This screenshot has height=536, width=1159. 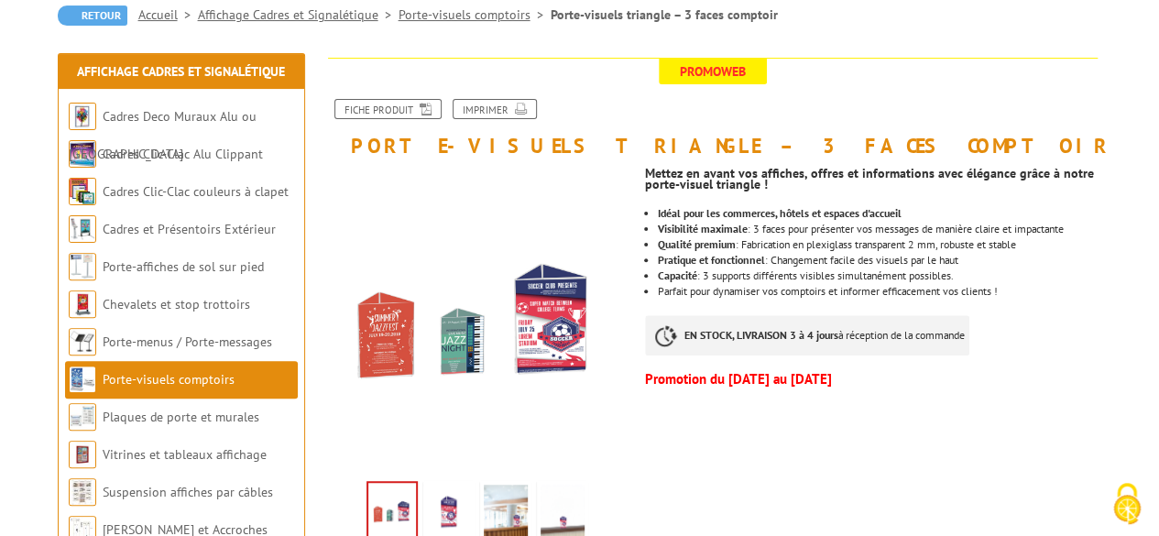 What do you see at coordinates (82, 379) in the screenshot?
I see `img: Porte-visuels comptoirs` at bounding box center [82, 379].